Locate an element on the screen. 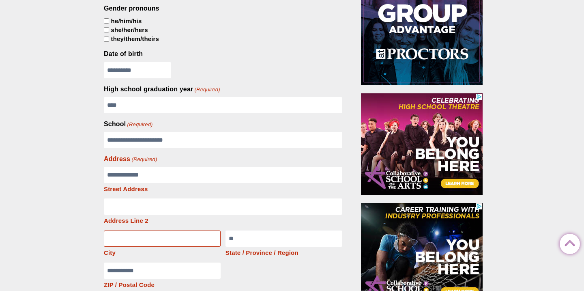 Image resolution: width=584 pixels, height=291 pixels. label: he/him/his is located at coordinates (126, 21).